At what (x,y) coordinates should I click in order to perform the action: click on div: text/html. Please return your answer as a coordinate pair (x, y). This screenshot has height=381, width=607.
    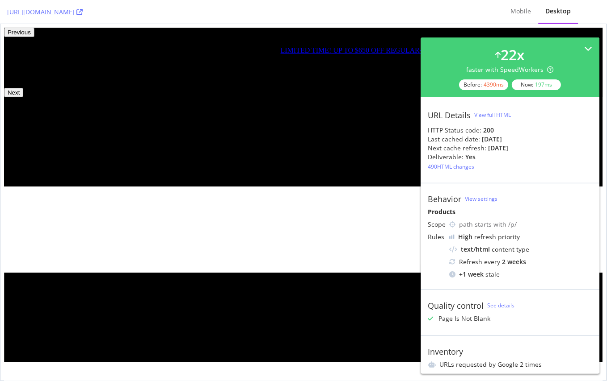
    Looking at the image, I should click on (475, 250).